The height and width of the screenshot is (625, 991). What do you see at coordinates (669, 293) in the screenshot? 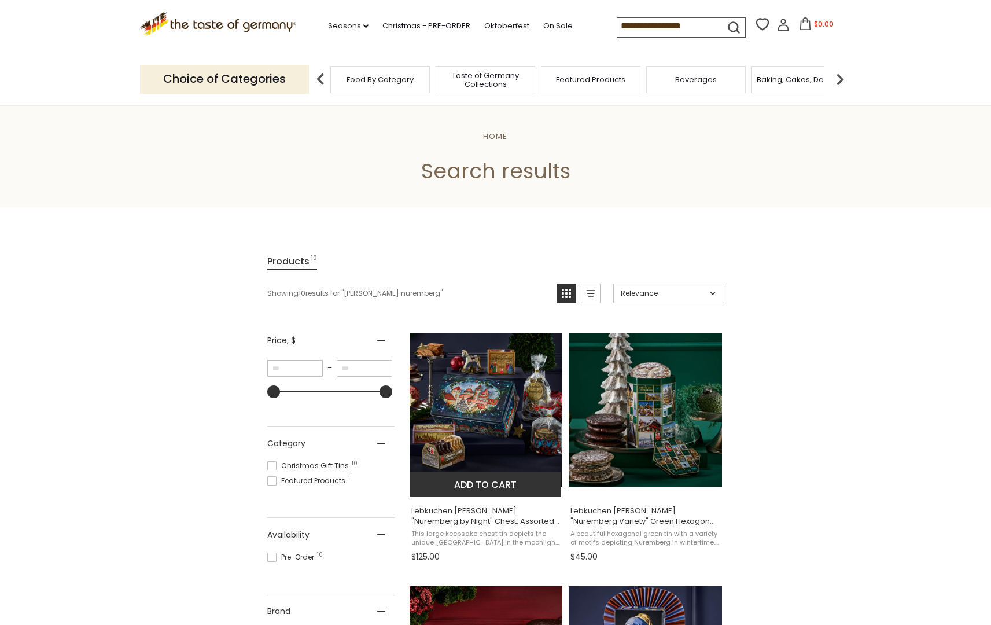
I see `a: Sort options` at bounding box center [669, 293].